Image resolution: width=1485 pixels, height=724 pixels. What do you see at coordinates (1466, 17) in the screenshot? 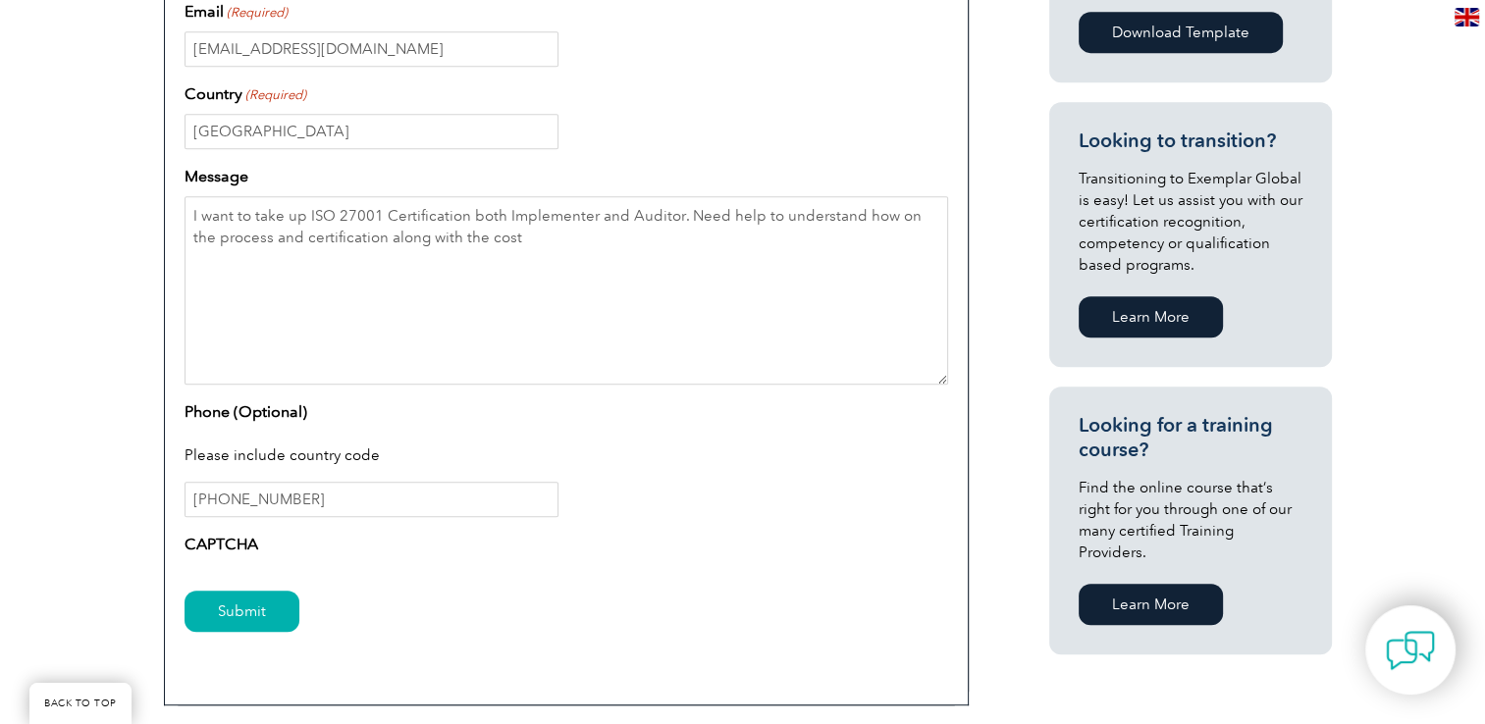
I see `img: en` at bounding box center [1466, 17].